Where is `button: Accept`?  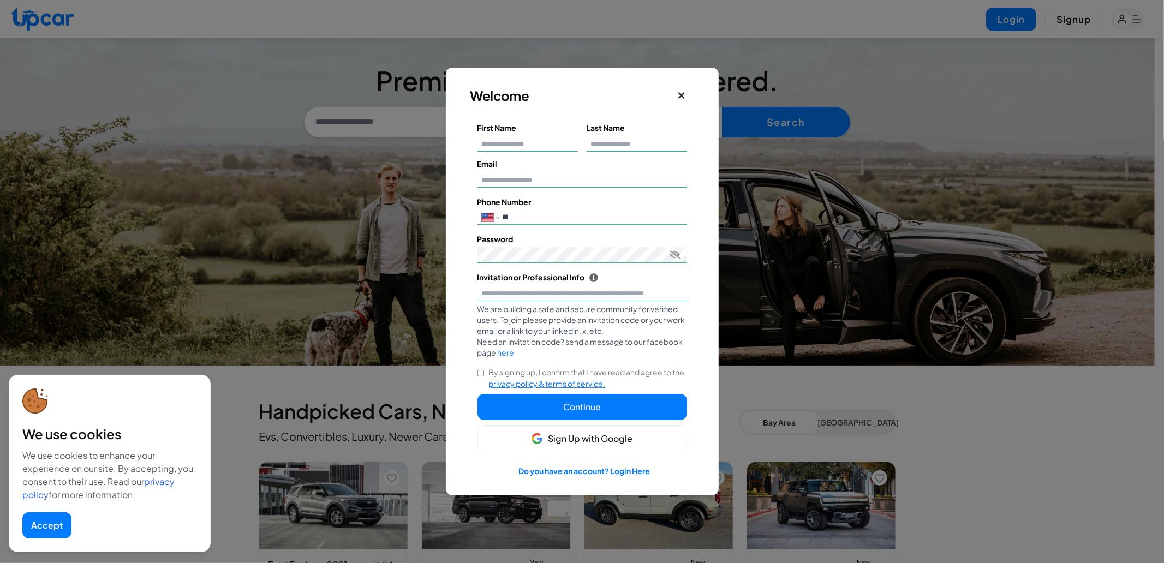 button: Accept is located at coordinates (47, 526).